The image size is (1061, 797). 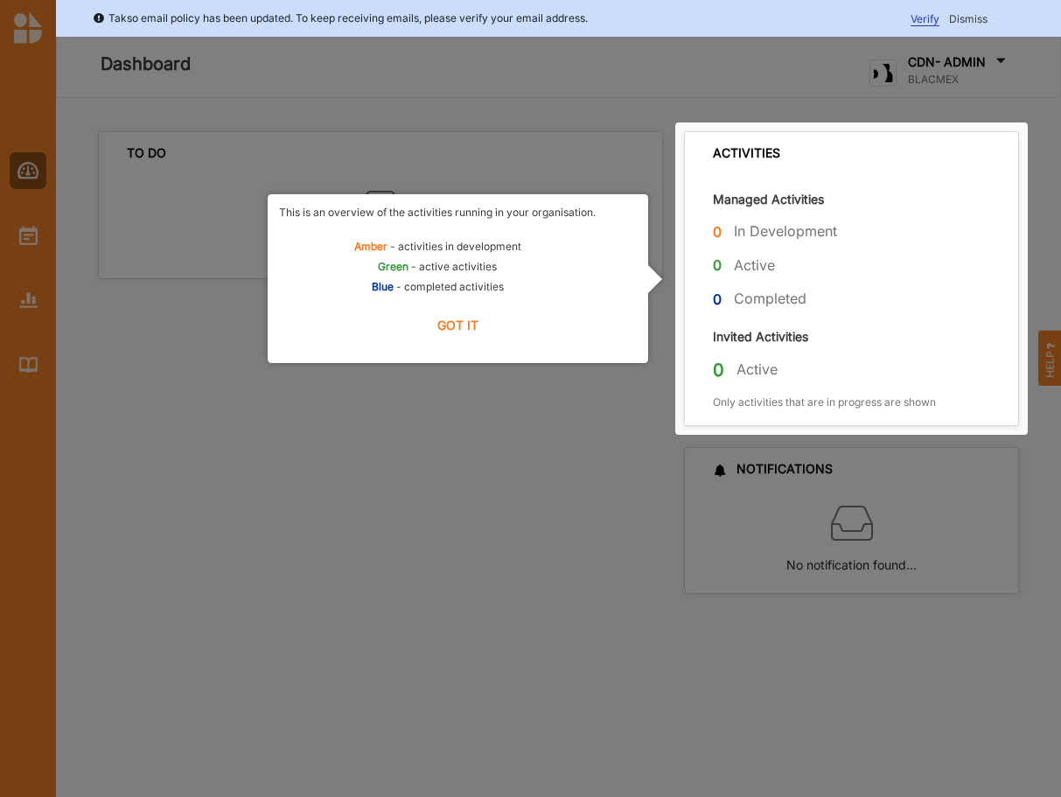 What do you see at coordinates (437, 253) in the screenshot?
I see `div: - activities in development - active activities - completed activities` at bounding box center [437, 253].